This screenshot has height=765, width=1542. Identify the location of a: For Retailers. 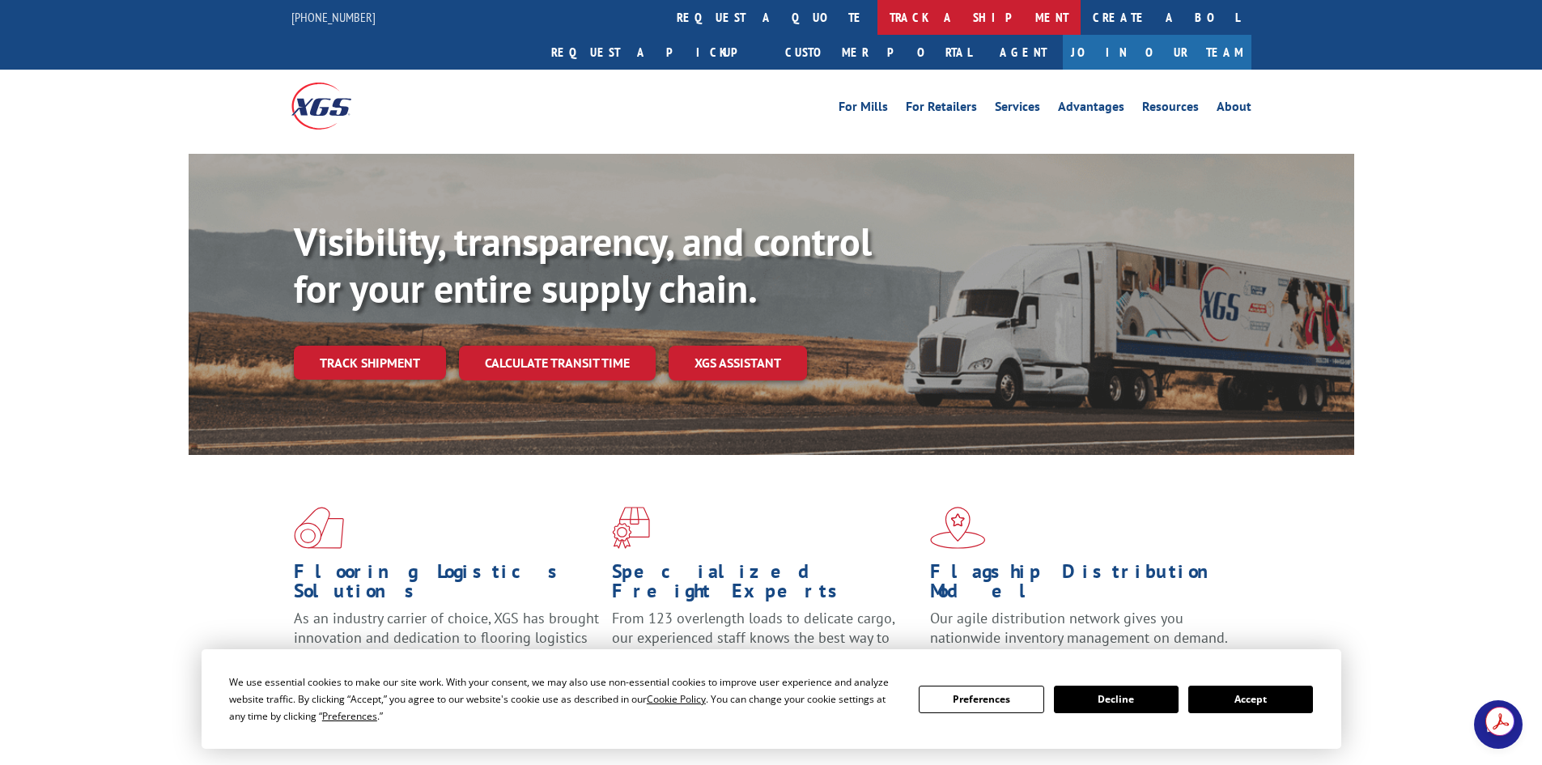
(941, 109).